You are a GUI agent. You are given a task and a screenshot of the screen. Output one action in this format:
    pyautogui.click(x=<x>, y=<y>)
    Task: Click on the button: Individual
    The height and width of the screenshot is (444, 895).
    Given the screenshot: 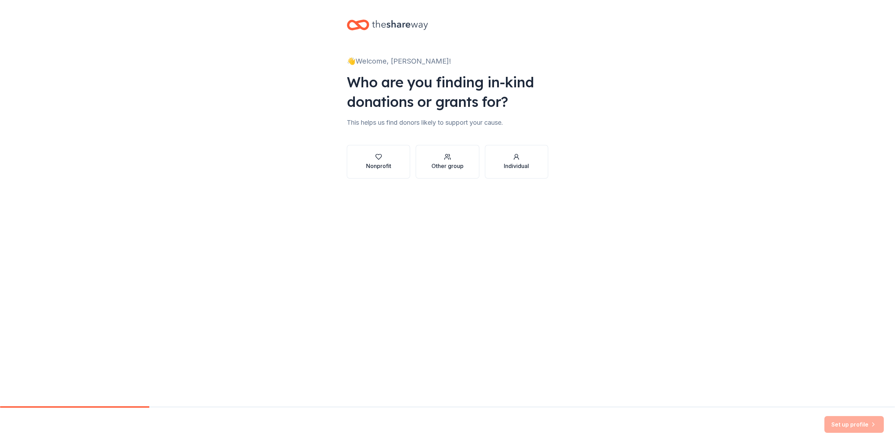 What is the action you would take?
    pyautogui.click(x=516, y=162)
    